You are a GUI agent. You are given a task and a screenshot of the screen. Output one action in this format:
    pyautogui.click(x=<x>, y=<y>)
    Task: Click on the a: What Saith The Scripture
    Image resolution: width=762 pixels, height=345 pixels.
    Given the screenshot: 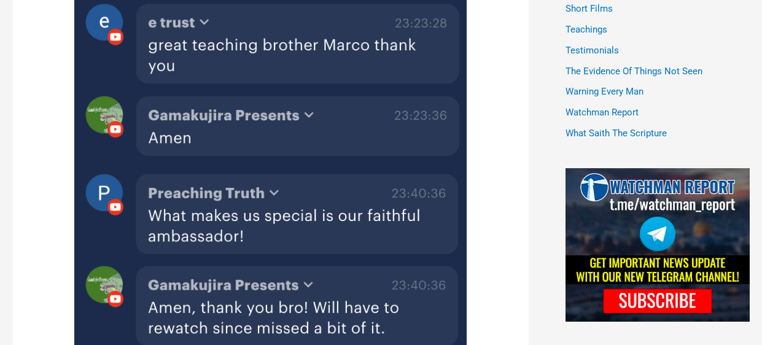 What is the action you would take?
    pyautogui.click(x=616, y=133)
    